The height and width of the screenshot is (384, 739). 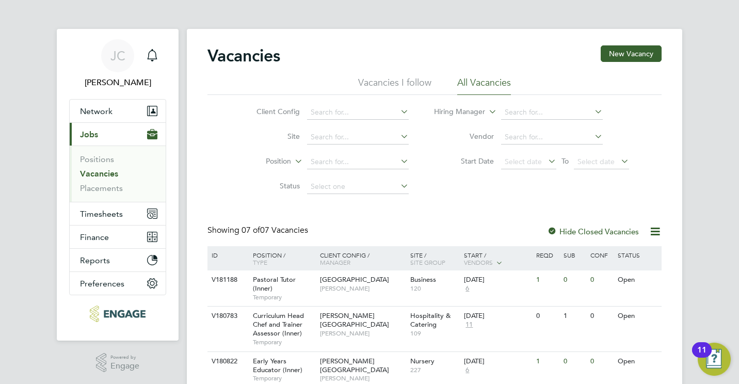 What do you see at coordinates (631, 54) in the screenshot?
I see `button: New Vacancy` at bounding box center [631, 54].